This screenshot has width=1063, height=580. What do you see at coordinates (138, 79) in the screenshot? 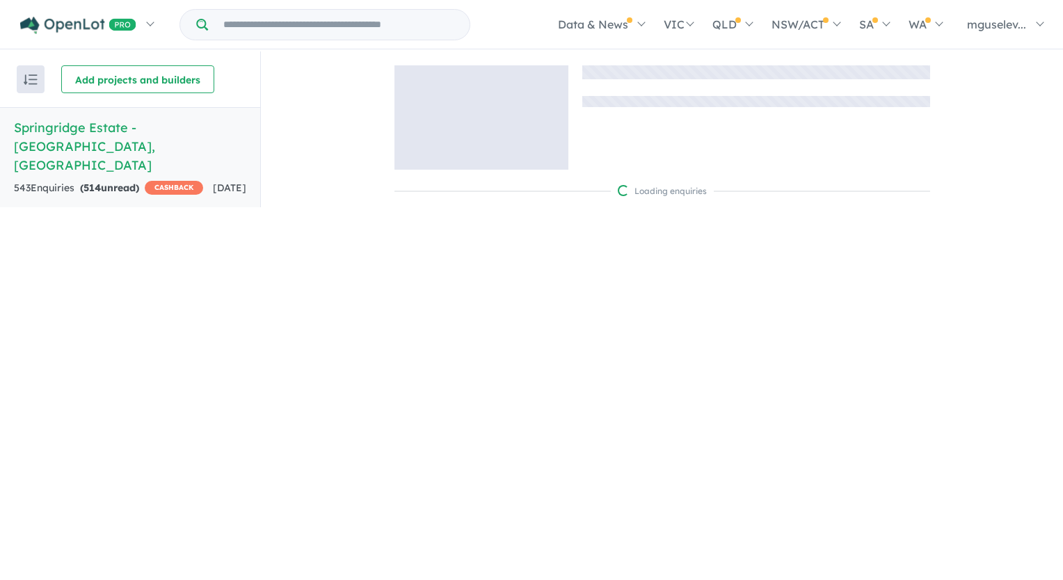
I see `button: Add projects and builders` at bounding box center [138, 79].